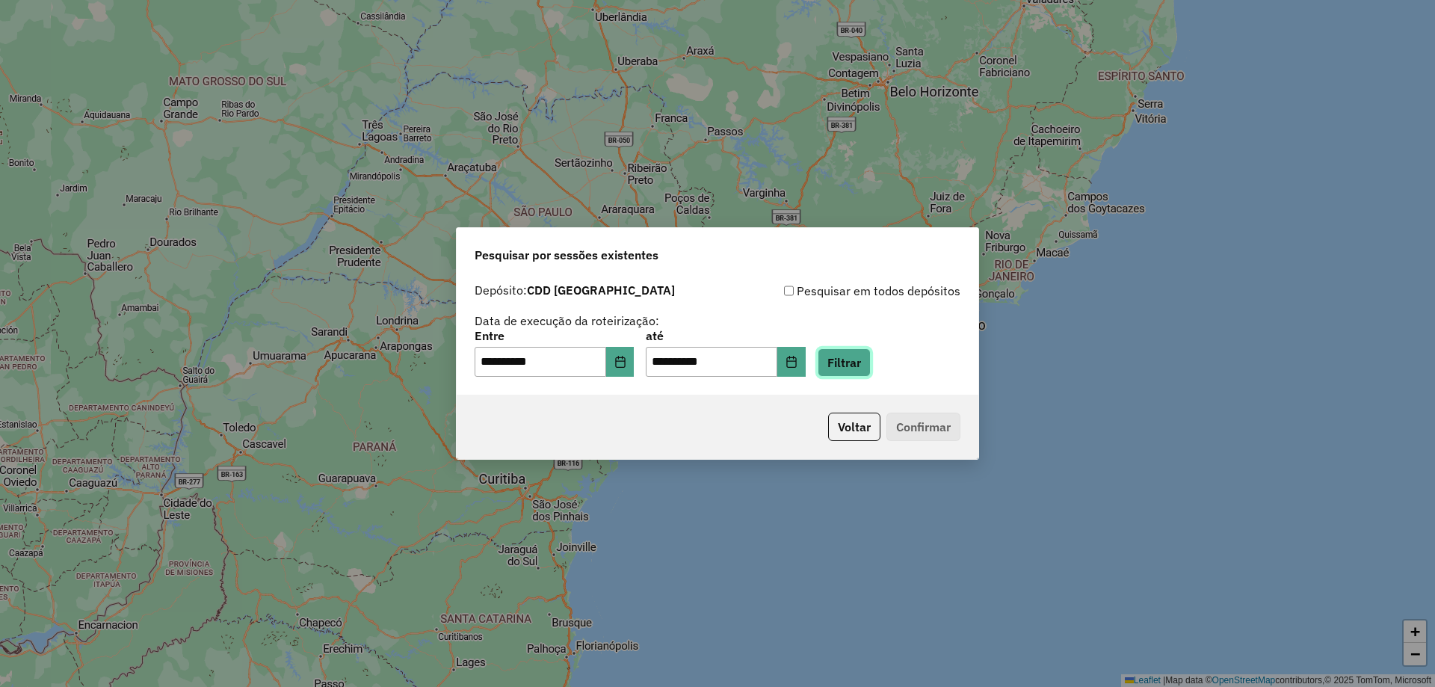 The image size is (1435, 687). Describe the element at coordinates (554, 336) in the screenshot. I see `label: Entre` at that location.